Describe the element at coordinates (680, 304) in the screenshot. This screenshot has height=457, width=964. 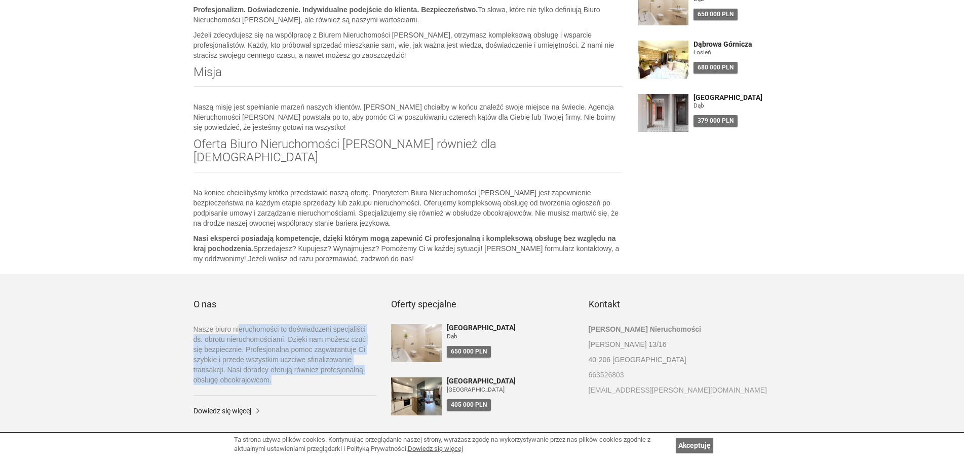
I see `h3: Kontakt` at that location.